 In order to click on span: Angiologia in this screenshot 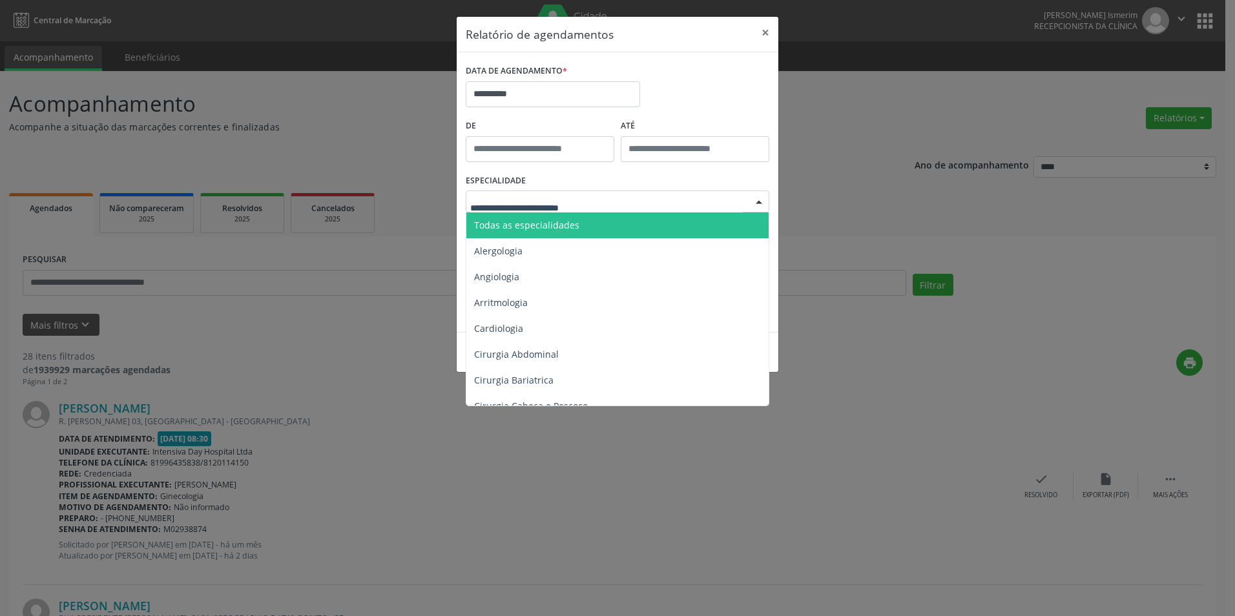, I will do `click(497, 277)`.